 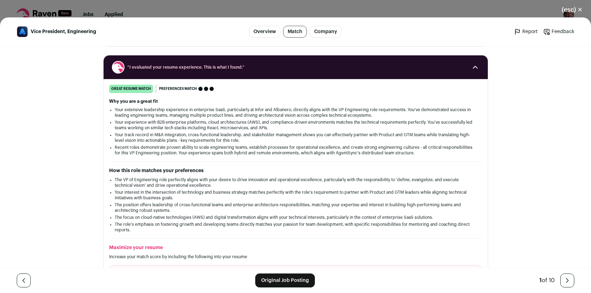 I want to click on li: Your interest in the intersection of technology and business strategy matches perfectly with the ..., so click(x=296, y=195).